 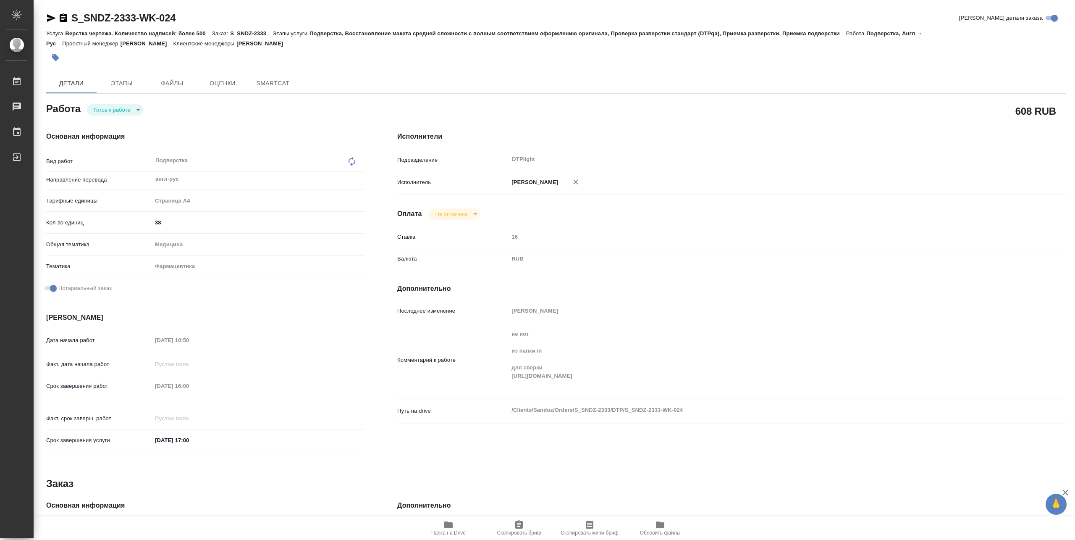 What do you see at coordinates (85, 288) in the screenshot?
I see `span: Нотариальный заказ` at bounding box center [85, 288].